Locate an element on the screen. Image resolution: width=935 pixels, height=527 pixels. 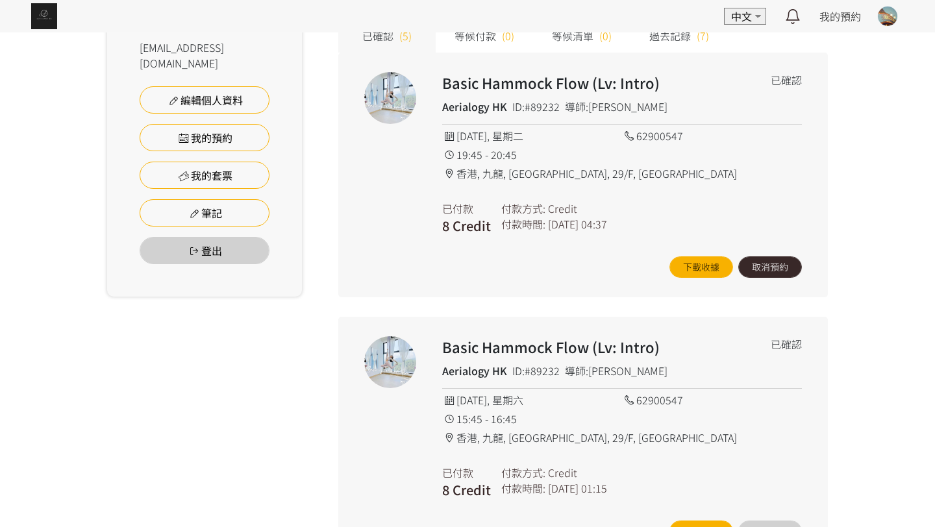
span: 已確認 is located at coordinates (378, 36).